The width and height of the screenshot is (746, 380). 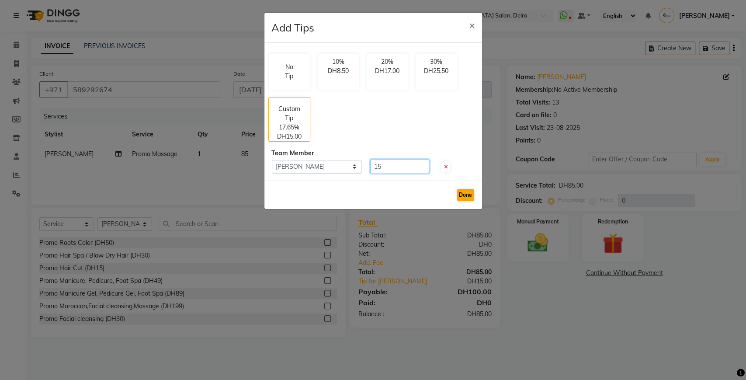 What do you see at coordinates (289, 136) in the screenshot?
I see `p: DH15.00` at bounding box center [289, 136].